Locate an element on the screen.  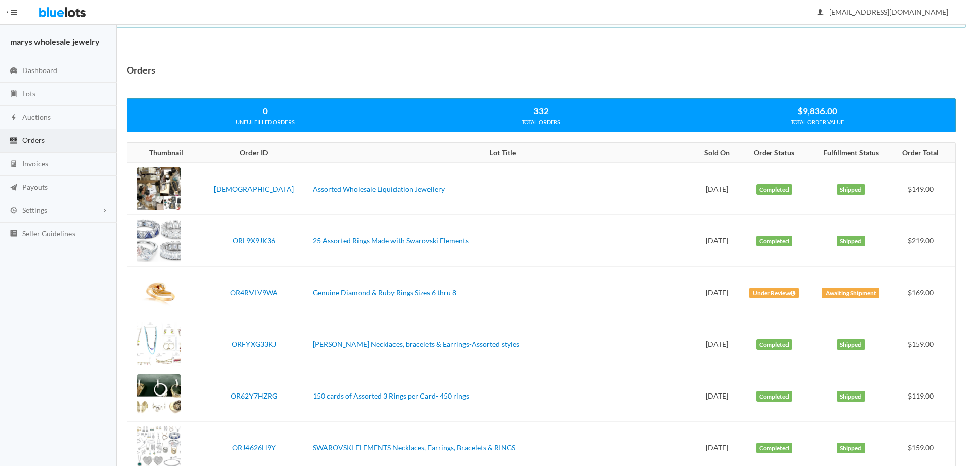
ion-icon: flash is located at coordinates (14, 118).